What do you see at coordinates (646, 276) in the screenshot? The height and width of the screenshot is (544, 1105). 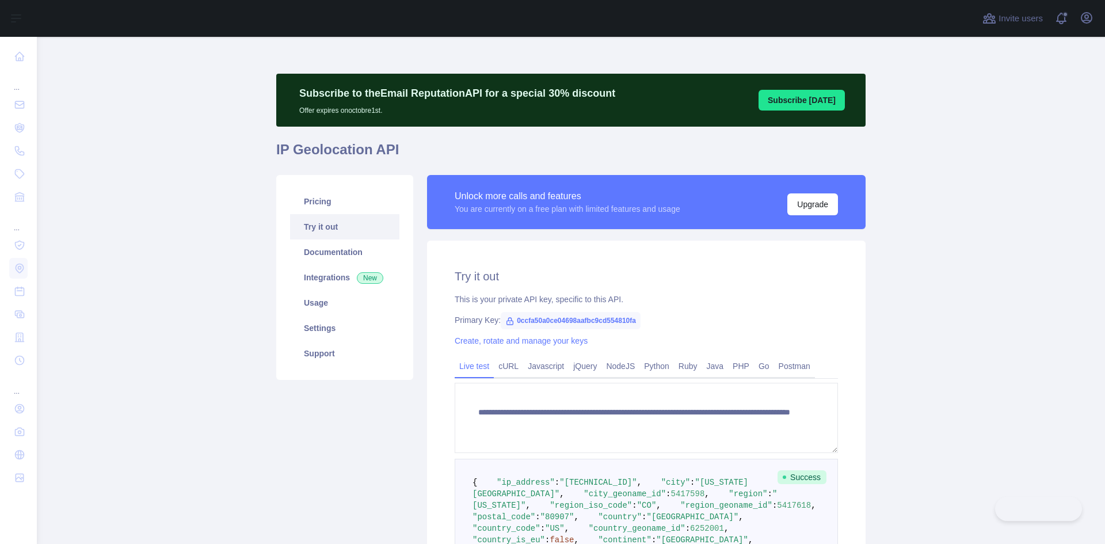 I see `h2: Try it out` at bounding box center [646, 276].